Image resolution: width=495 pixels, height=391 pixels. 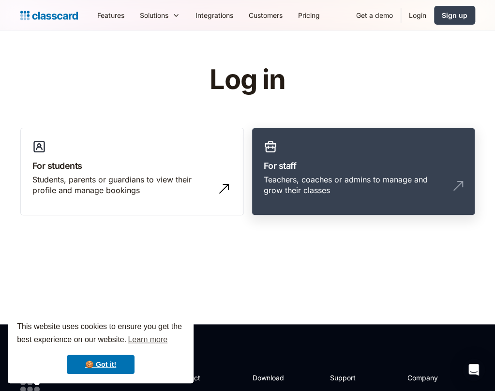 I want to click on h3: For staff, so click(x=363, y=166).